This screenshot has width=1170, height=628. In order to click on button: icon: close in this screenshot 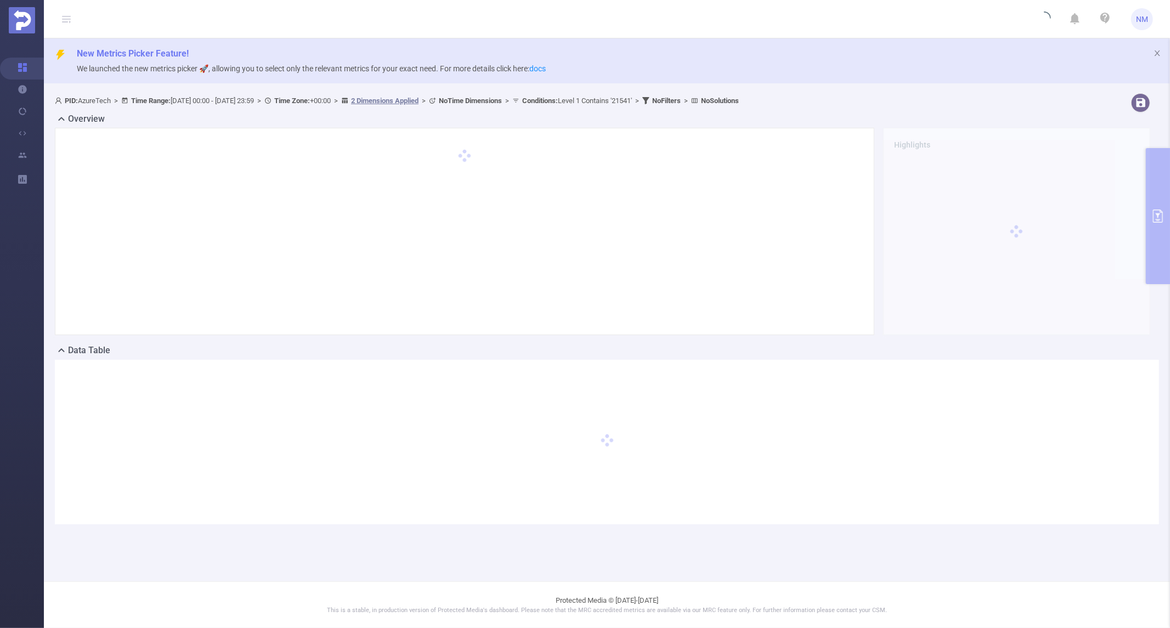, I will do `click(1157, 53)`.